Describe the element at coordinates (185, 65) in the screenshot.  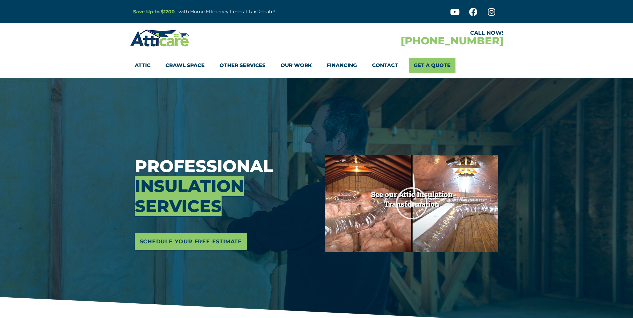
I see `a: Crawl Space` at that location.